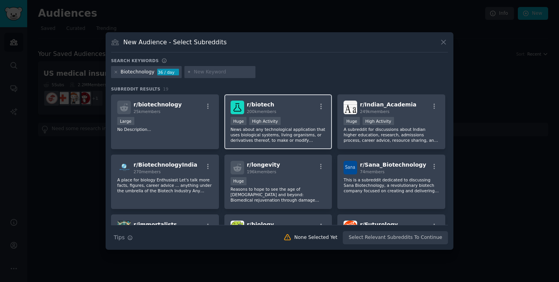 This screenshot has height=282, width=559. Describe the element at coordinates (260, 224) in the screenshot. I see `span: r/ biology` at that location.